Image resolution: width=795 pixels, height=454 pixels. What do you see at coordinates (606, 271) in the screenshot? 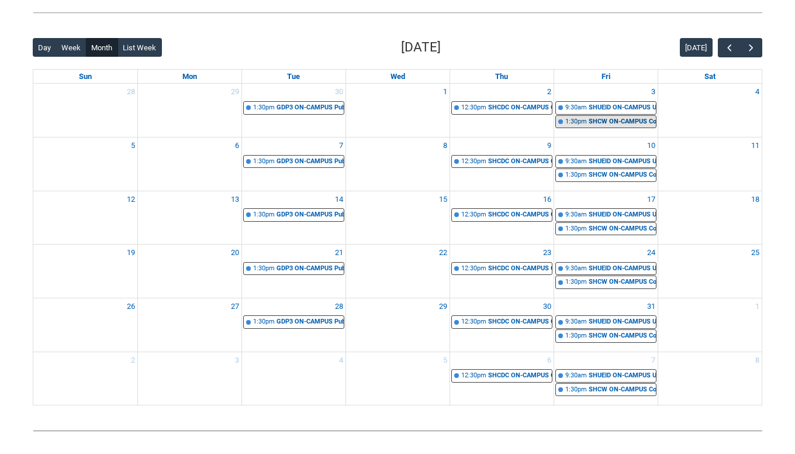
I see `td: Go to October 24, 2025` at bounding box center [606, 271].